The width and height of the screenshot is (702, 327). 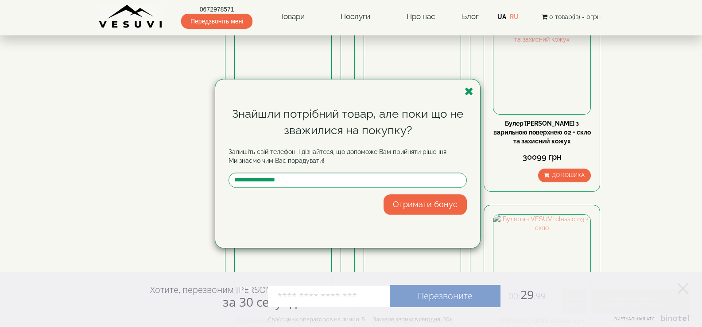 I want to click on span: 00:, so click(x=514, y=296).